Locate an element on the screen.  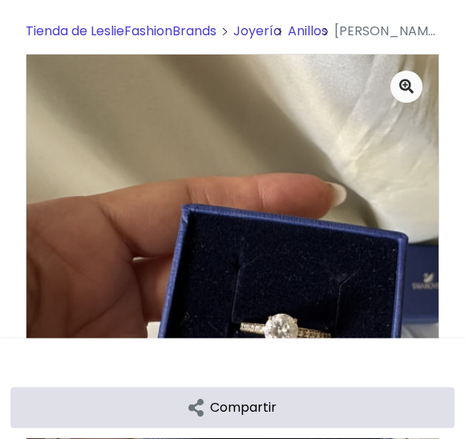
a: Compartir is located at coordinates (232, 407).